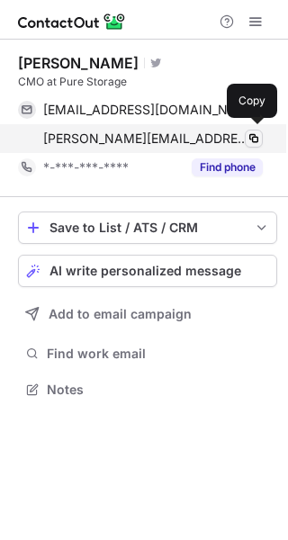 The height and width of the screenshot is (540, 288). What do you see at coordinates (148, 354) in the screenshot?
I see `button: Find work email` at bounding box center [148, 354].